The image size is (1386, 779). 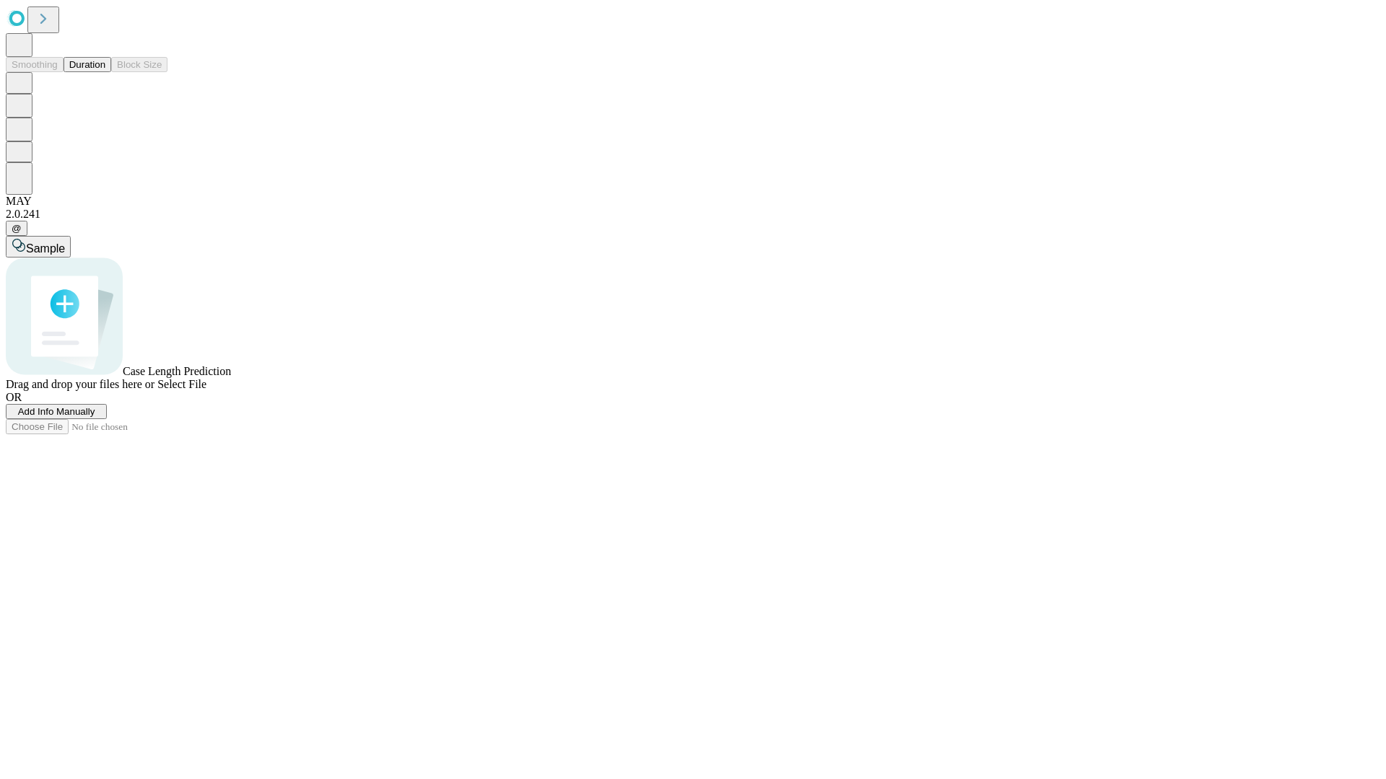 I want to click on button: Add Info Manually, so click(x=56, y=411).